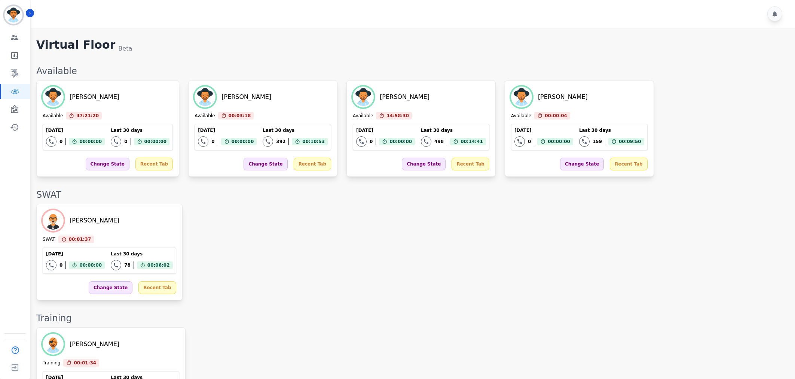 The height and width of the screenshot is (379, 795). What do you see at coordinates (597, 141) in the screenshot?
I see `div: 159` at bounding box center [597, 141].